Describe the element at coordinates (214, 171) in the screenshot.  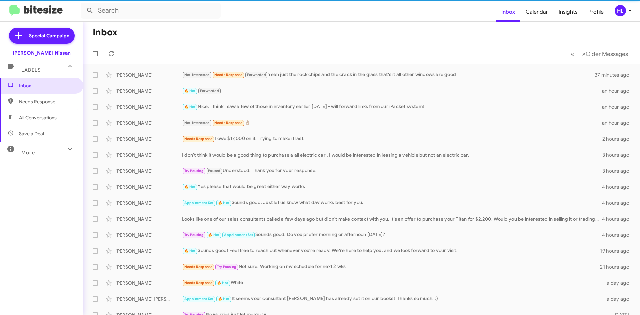
I see `span: Paused` at that location.